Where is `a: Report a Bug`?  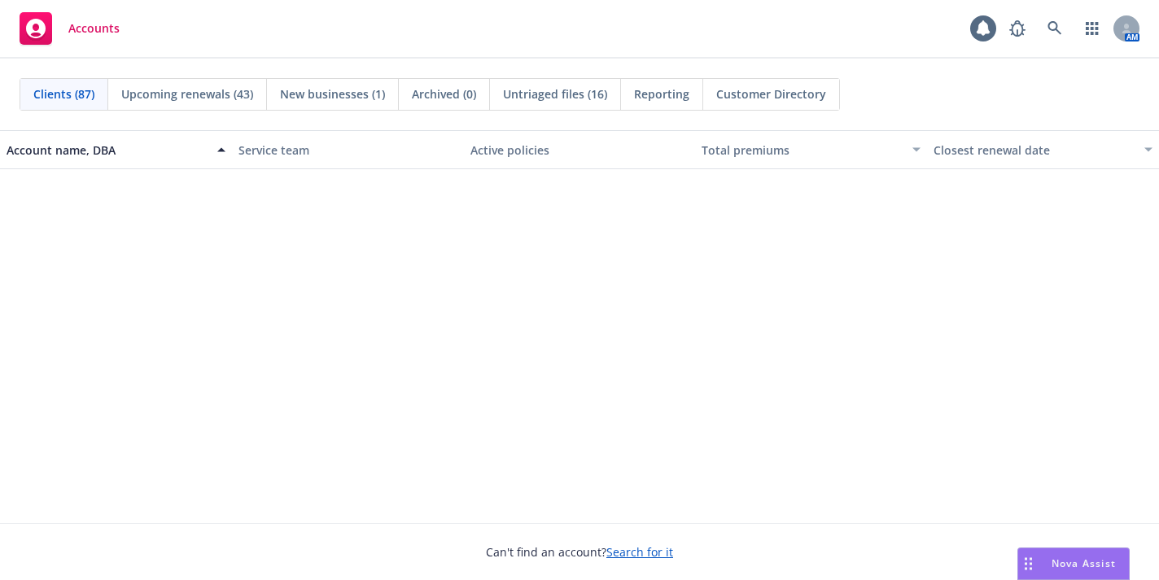 a: Report a Bug is located at coordinates (1017, 28).